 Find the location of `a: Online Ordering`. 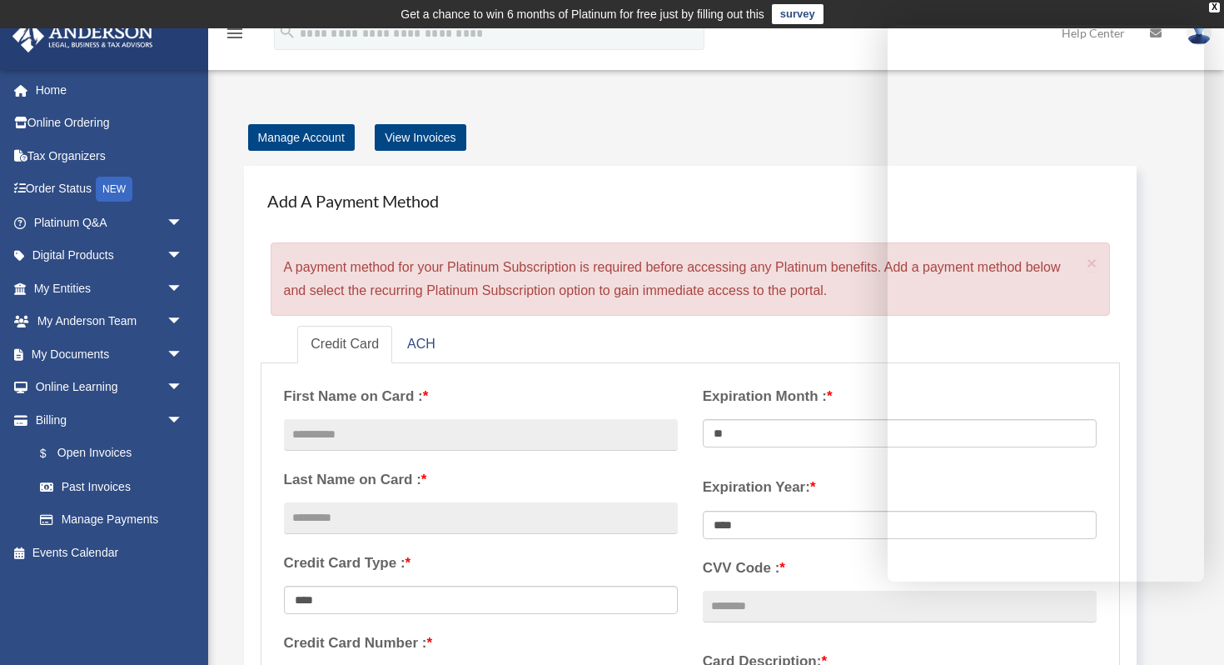

a: Online Ordering is located at coordinates (110, 123).